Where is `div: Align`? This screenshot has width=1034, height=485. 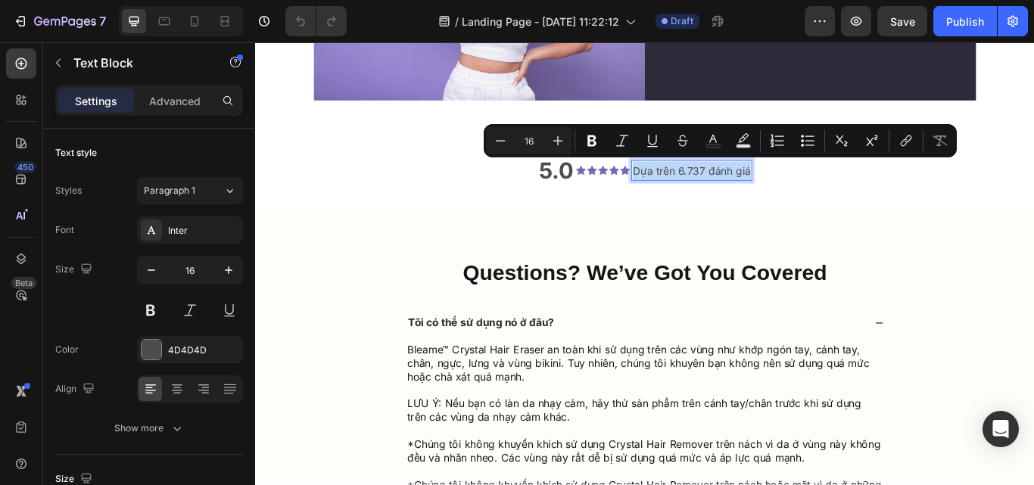
div: Align is located at coordinates (76, 389).